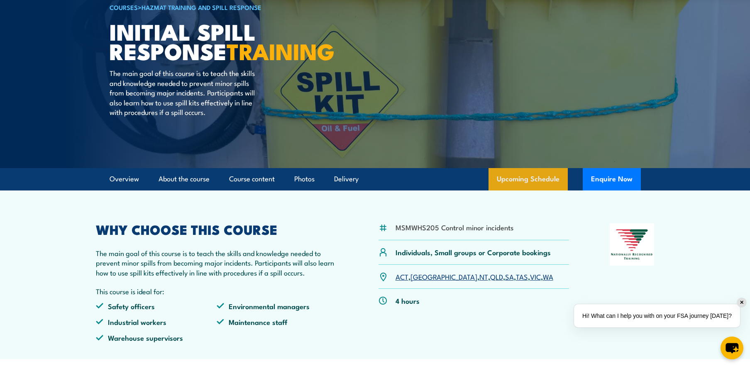 This screenshot has width=750, height=366. What do you see at coordinates (277, 306) in the screenshot?
I see `li: Environmental managers` at bounding box center [277, 306].